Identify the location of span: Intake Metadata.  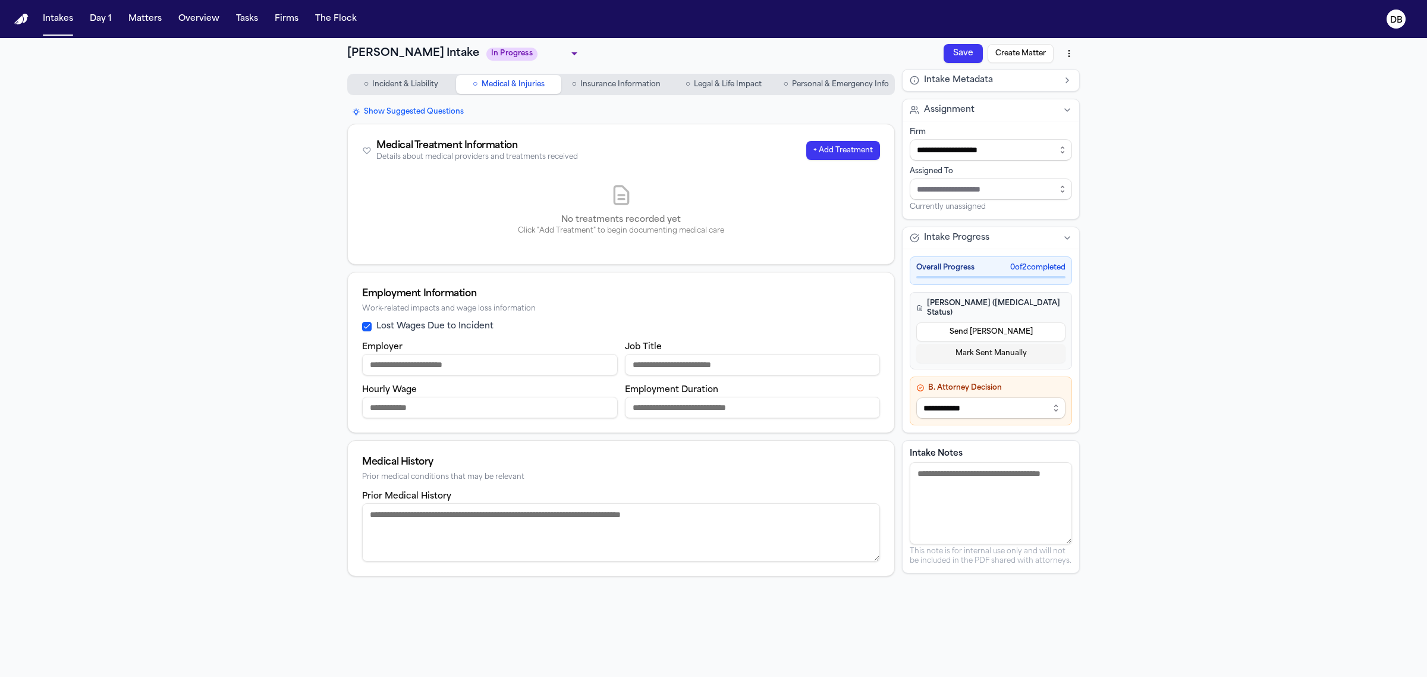
(958, 80).